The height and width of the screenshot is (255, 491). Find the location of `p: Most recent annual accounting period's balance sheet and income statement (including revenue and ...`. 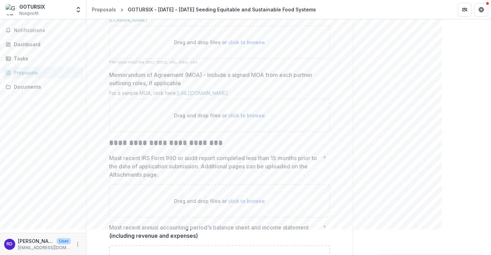

p: Most recent annual accounting period's balance sheet and income statement (including revenue and ... is located at coordinates (214, 232).